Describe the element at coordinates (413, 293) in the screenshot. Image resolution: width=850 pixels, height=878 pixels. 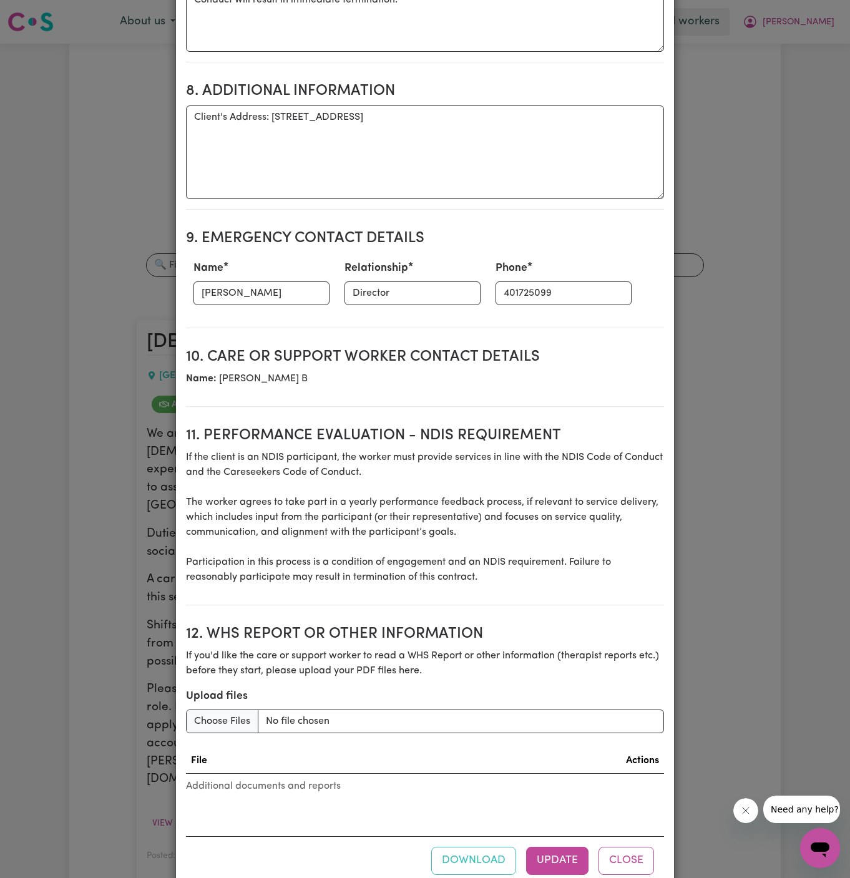
I see `input: e.g. Daughter` at that location.